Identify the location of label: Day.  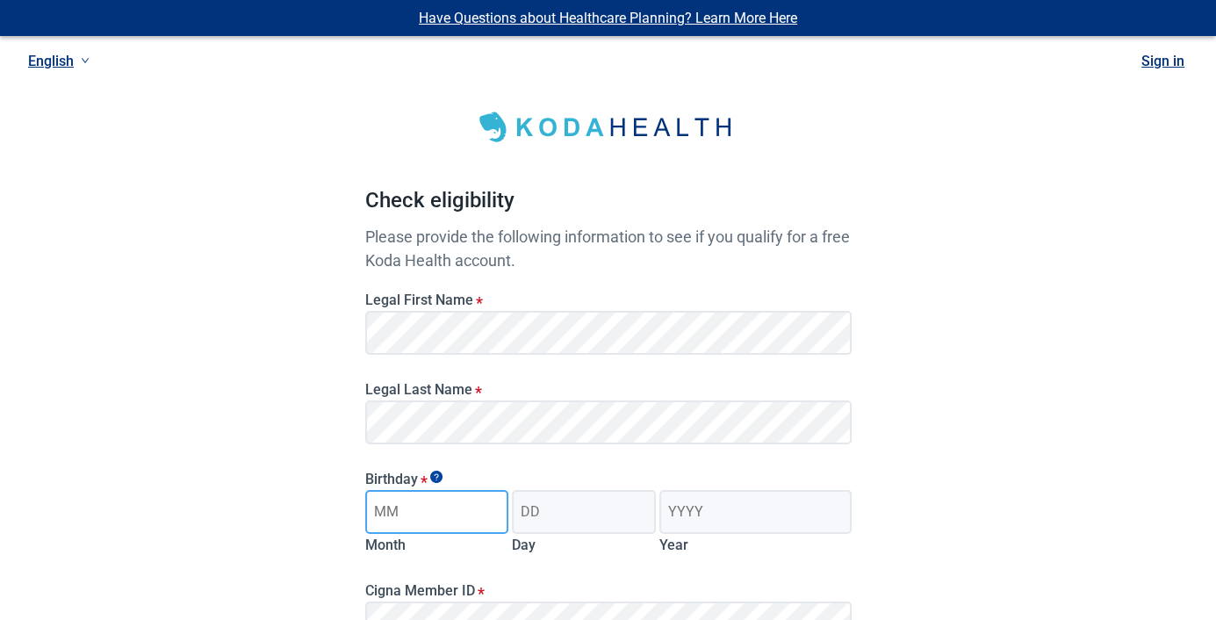
(523, 544).